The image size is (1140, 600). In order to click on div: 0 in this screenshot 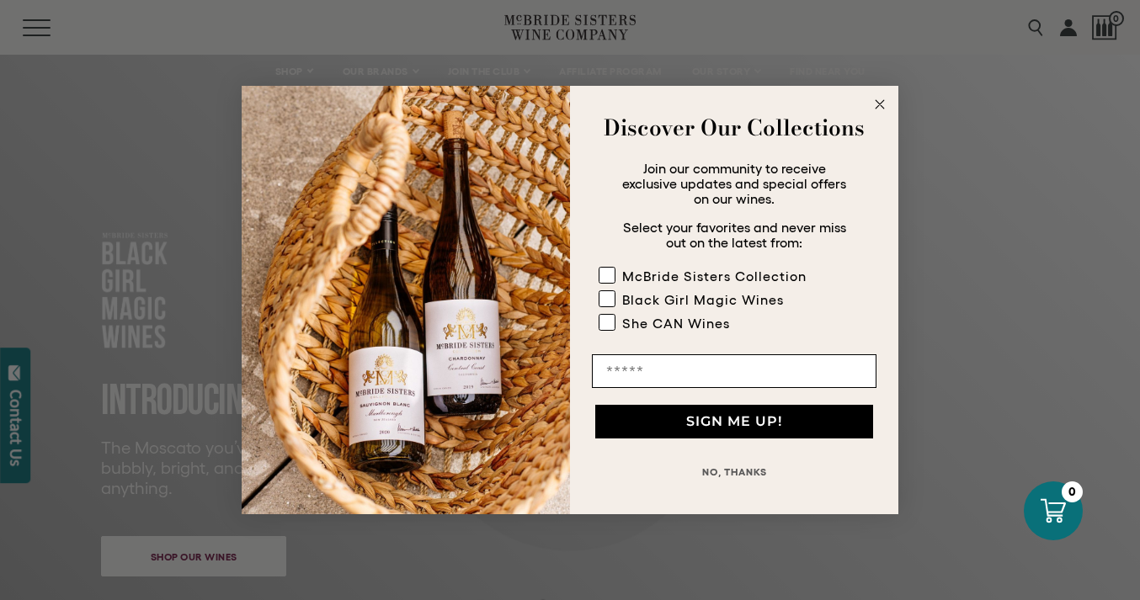, I will do `click(1072, 492)`.